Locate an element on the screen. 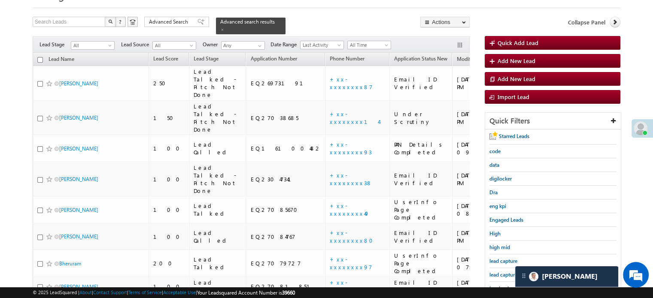 This screenshot has height=298, width=653. a: +xx-xxxxxxxx38 is located at coordinates (351, 179).